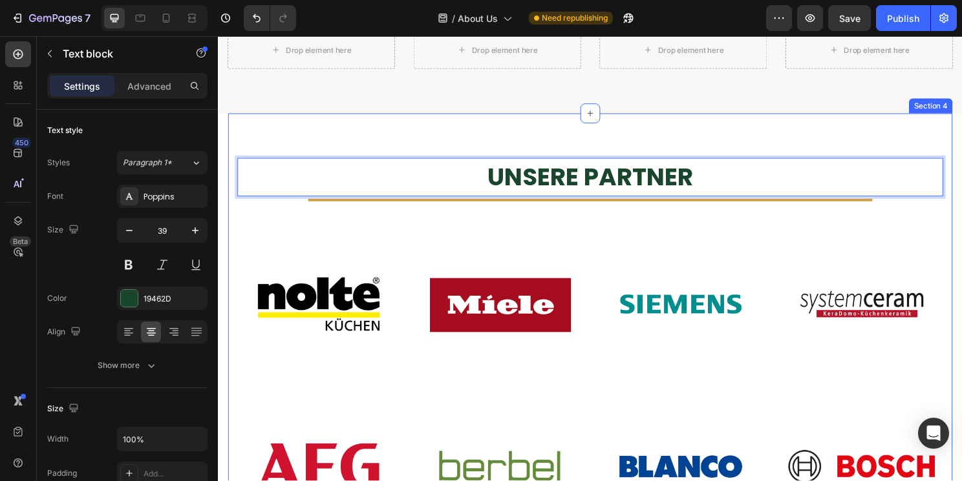  Describe the element at coordinates (65, 131) in the screenshot. I see `div: Text style` at that location.